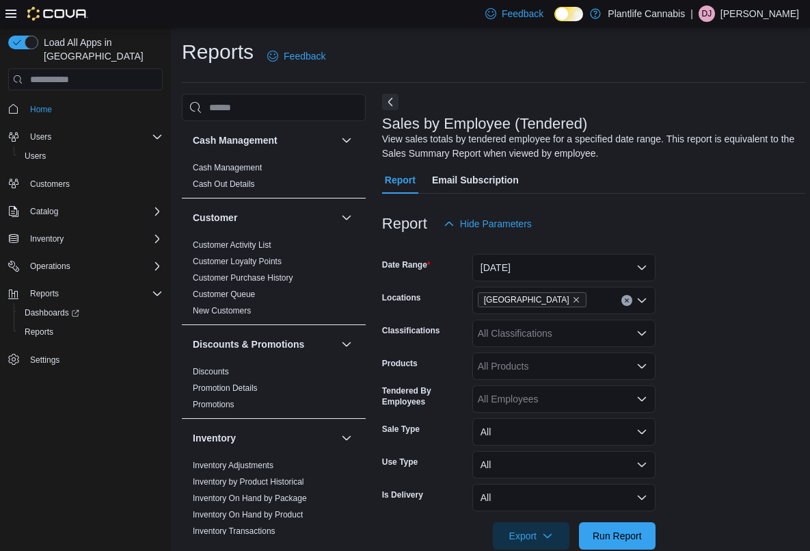 The image size is (810, 551). Describe the element at coordinates (531, 536) in the screenshot. I see `span: Export` at that location.